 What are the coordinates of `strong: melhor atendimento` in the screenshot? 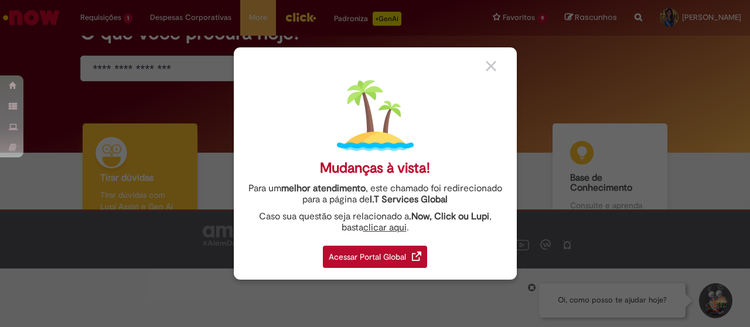 It's located at (323, 189).